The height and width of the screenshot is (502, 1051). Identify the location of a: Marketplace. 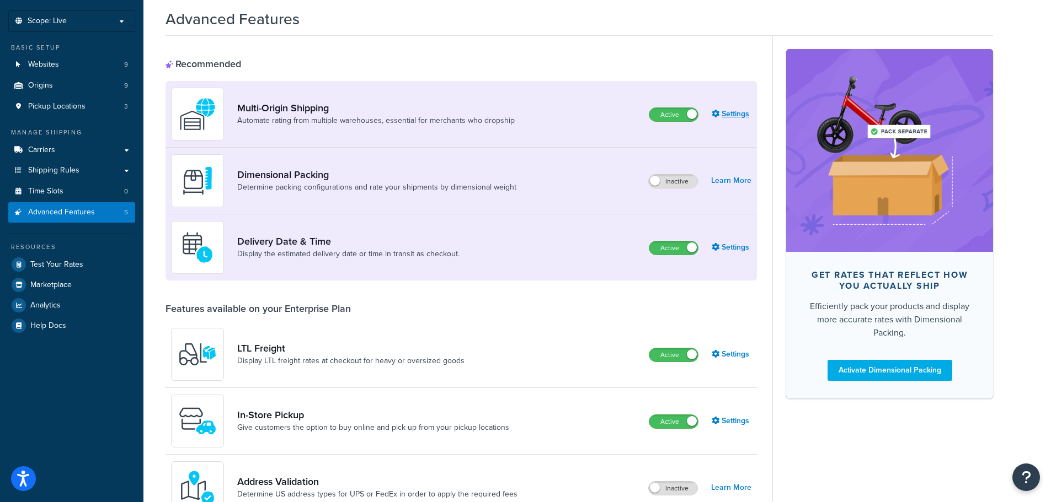
(72, 285).